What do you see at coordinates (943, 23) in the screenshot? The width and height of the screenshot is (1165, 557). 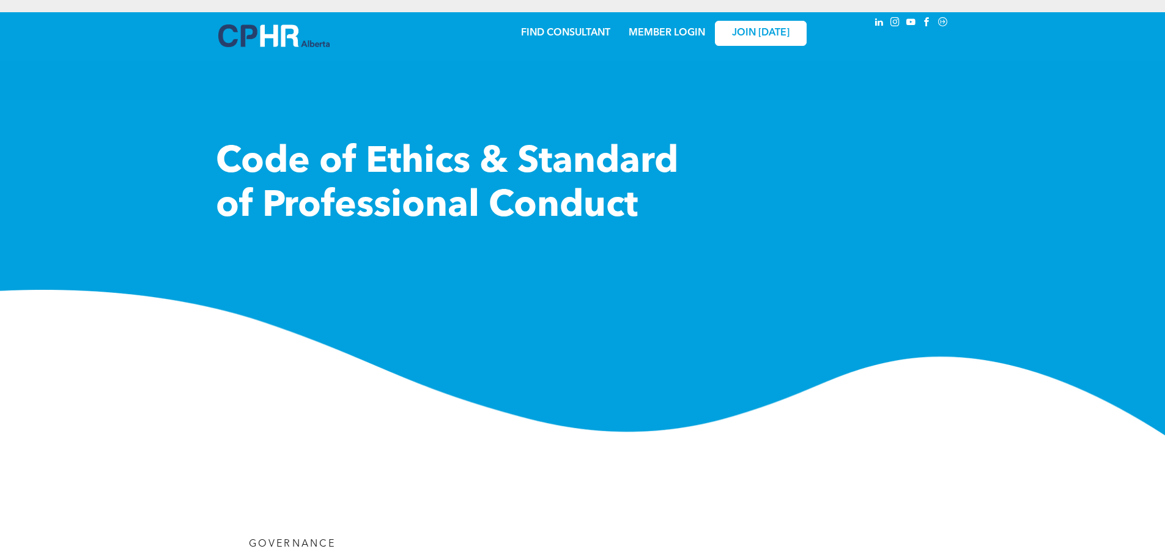 I see `a: Social network` at bounding box center [943, 23].